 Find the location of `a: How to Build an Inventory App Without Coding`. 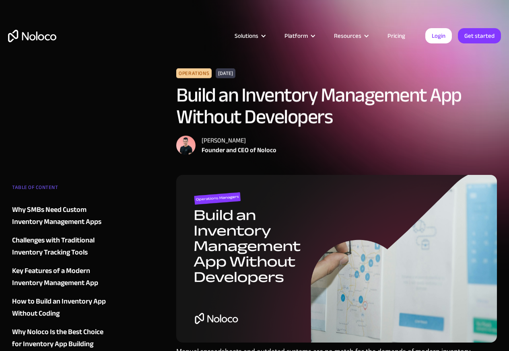

a: How to Build an Inventory App Without Coding is located at coordinates (60, 308).